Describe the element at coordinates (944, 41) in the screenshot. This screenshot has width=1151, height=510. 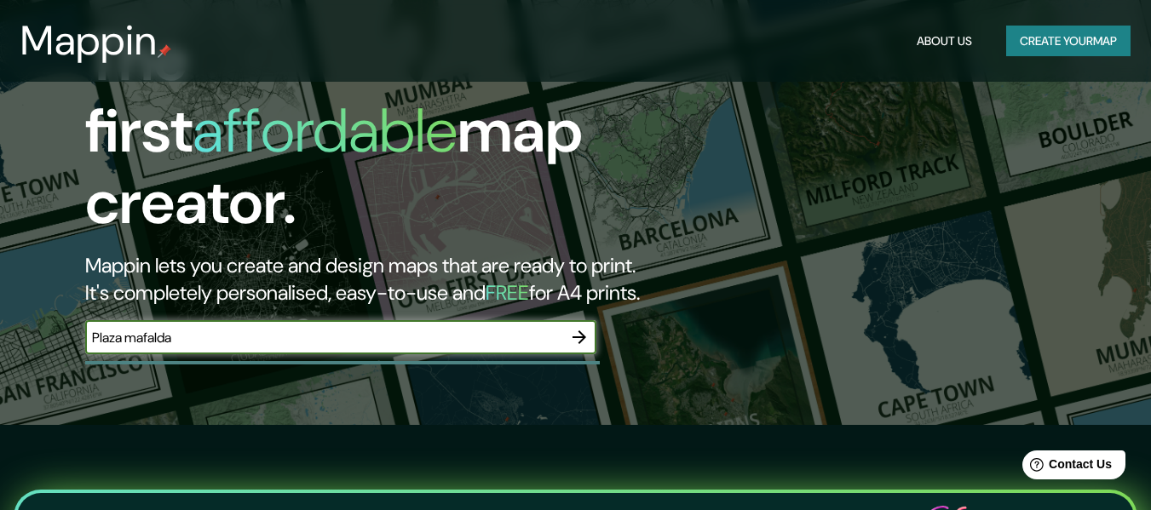
I see `button: About Us` at that location.